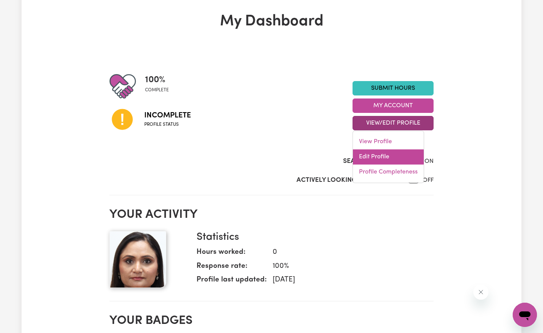  What do you see at coordinates (168, 125) in the screenshot?
I see `span: Profile status` at bounding box center [168, 125].